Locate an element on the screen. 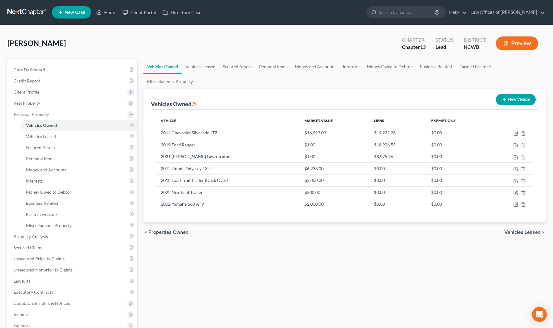 Image resolution: width=553 pixels, height=328 pixels. span: Unsecured Priority Claims is located at coordinates (39, 259).